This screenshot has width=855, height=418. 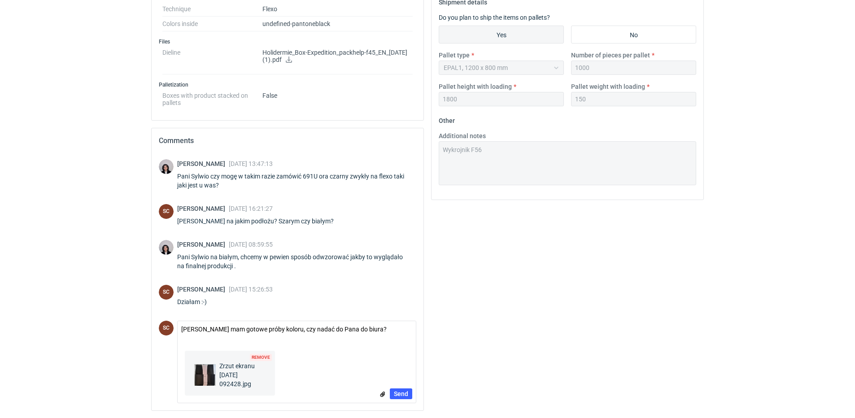 I want to click on h2: Comments, so click(x=287, y=141).